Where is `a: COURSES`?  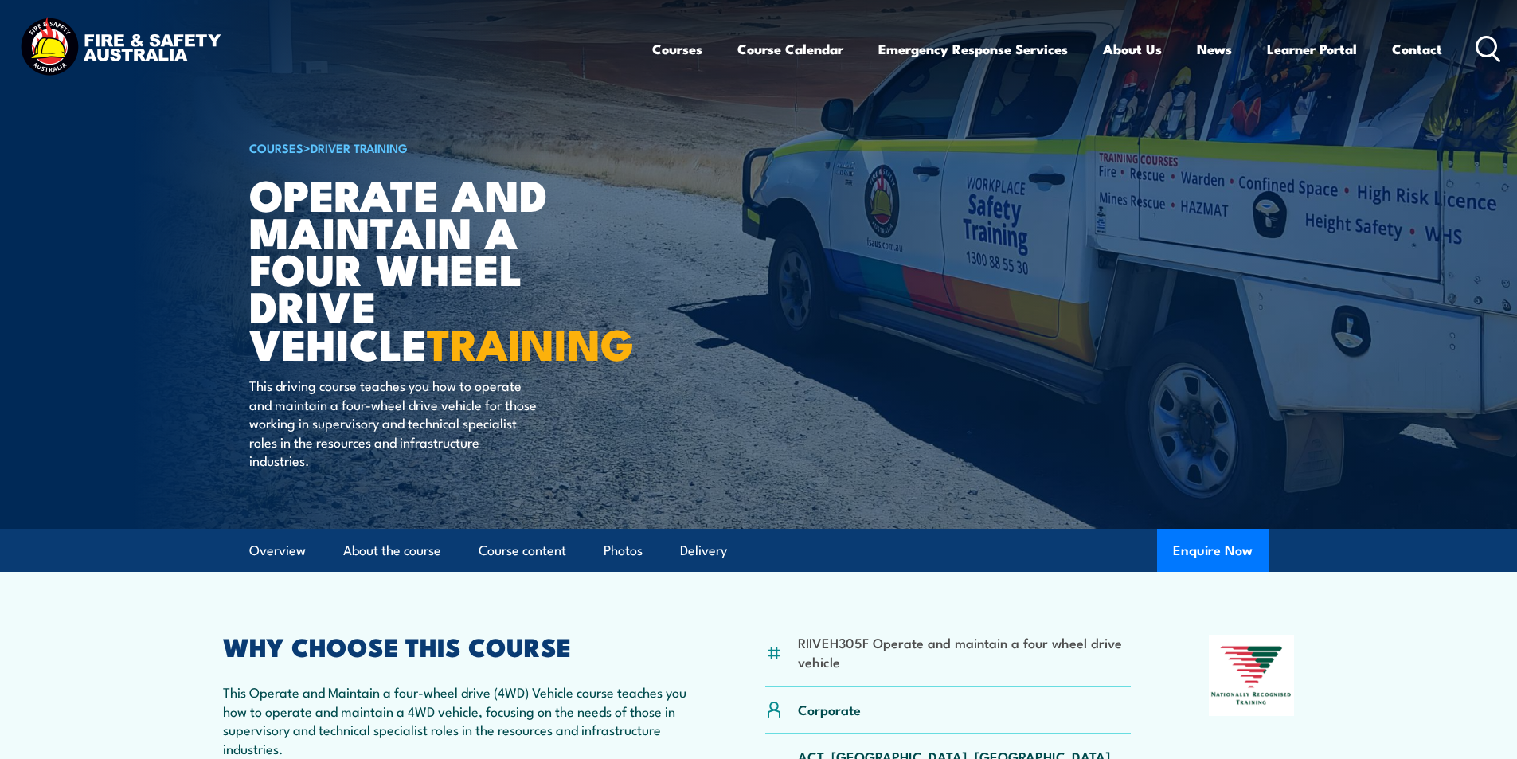 a: COURSES is located at coordinates (276, 147).